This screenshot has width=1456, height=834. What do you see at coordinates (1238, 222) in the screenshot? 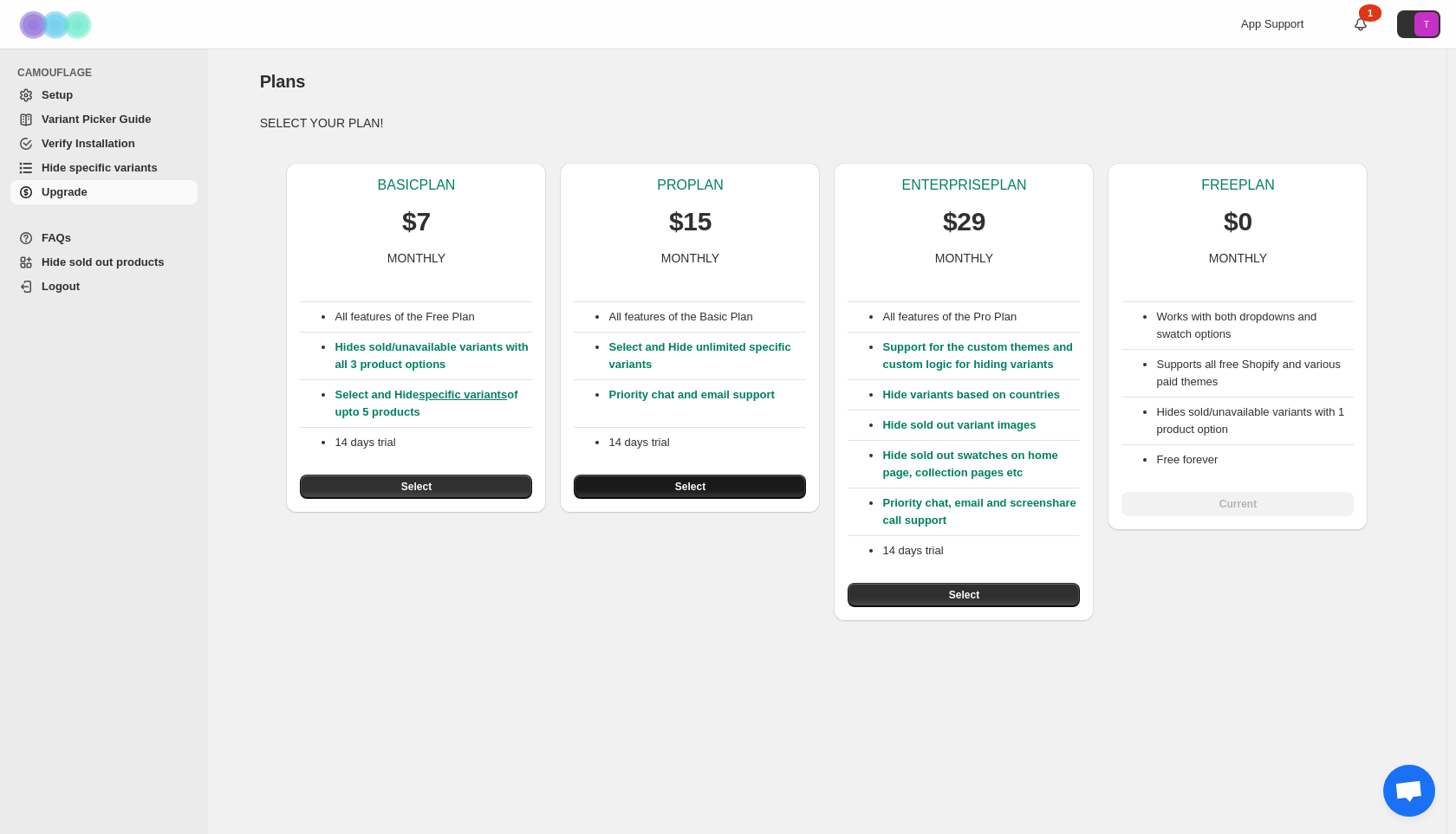
I see `p: $0` at bounding box center [1238, 222].